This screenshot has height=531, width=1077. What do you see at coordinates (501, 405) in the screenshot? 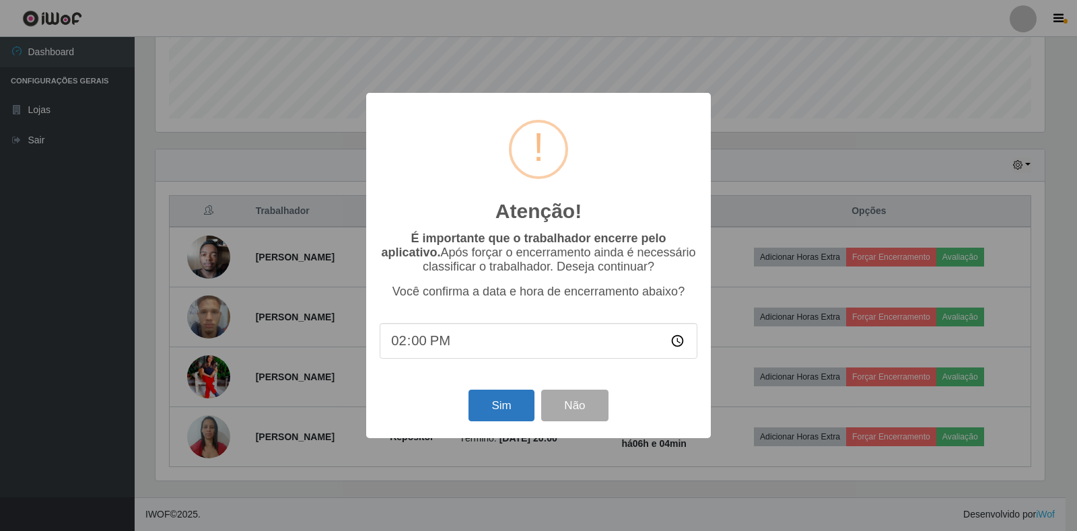
I see `button: Sim` at bounding box center [501, 405].